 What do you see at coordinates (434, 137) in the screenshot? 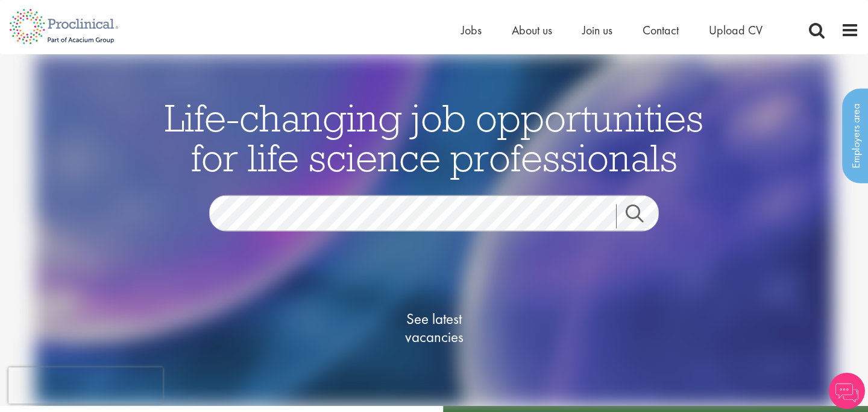
I see `span: Life-changing job opportunities for life science professionals` at bounding box center [434, 137].